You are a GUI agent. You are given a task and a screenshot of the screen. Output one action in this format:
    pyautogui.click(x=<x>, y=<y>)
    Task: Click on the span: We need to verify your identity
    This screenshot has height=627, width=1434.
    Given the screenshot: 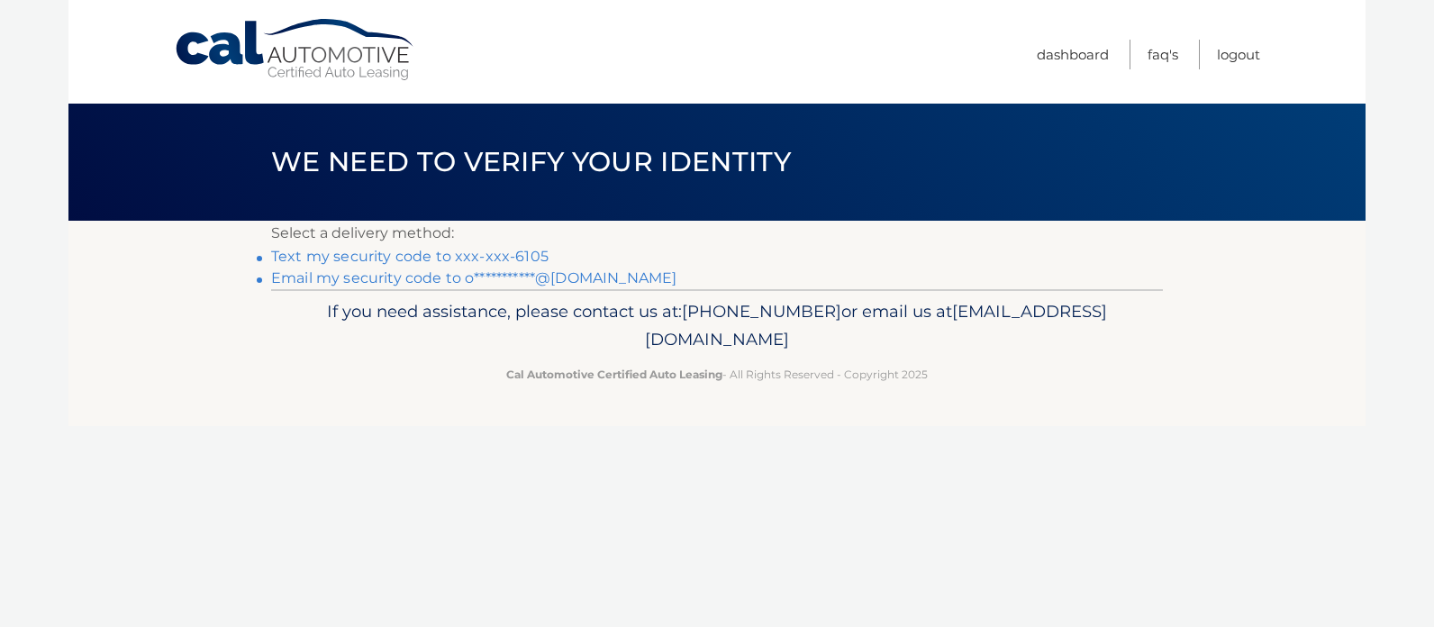 What is the action you would take?
    pyautogui.click(x=530, y=161)
    